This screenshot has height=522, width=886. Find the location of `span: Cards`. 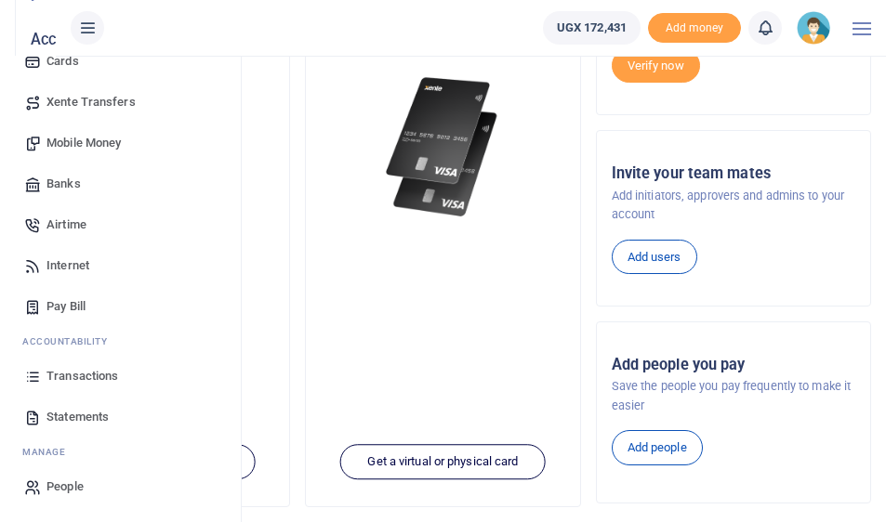

span: Cards is located at coordinates (62, 61).